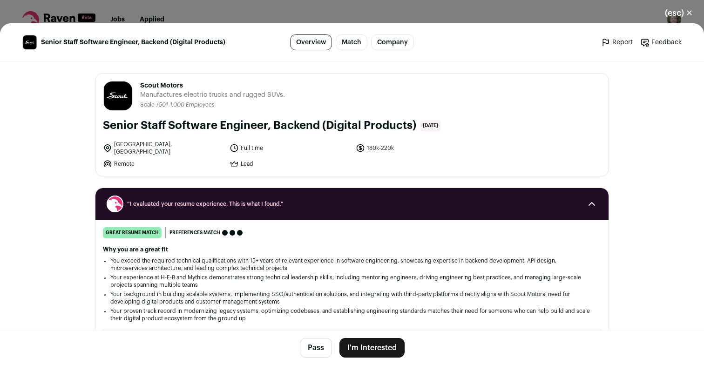 Image resolution: width=704 pixels, height=365 pixels. Describe the element at coordinates (212, 95) in the screenshot. I see `span: Manufactures electric trucks and rugged SUVs.` at that location.